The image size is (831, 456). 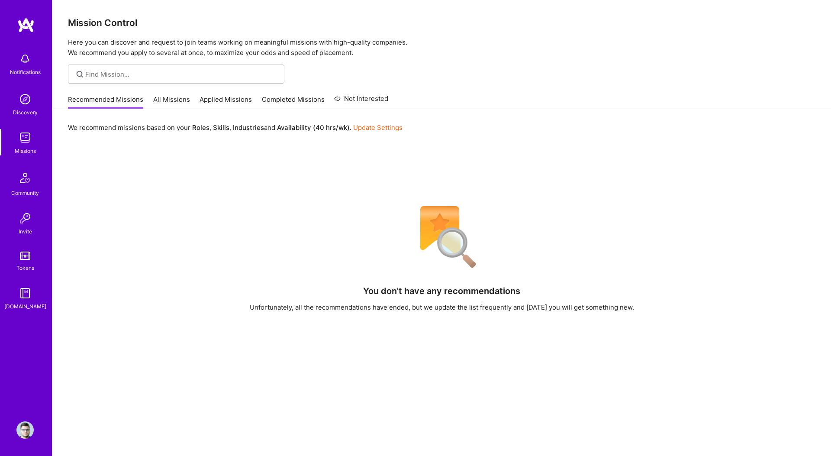 What do you see at coordinates (441, 48) in the screenshot?
I see `p: Here you can discover and request to join teams working on meaningful missions with high-quality ...` at bounding box center [441, 48].